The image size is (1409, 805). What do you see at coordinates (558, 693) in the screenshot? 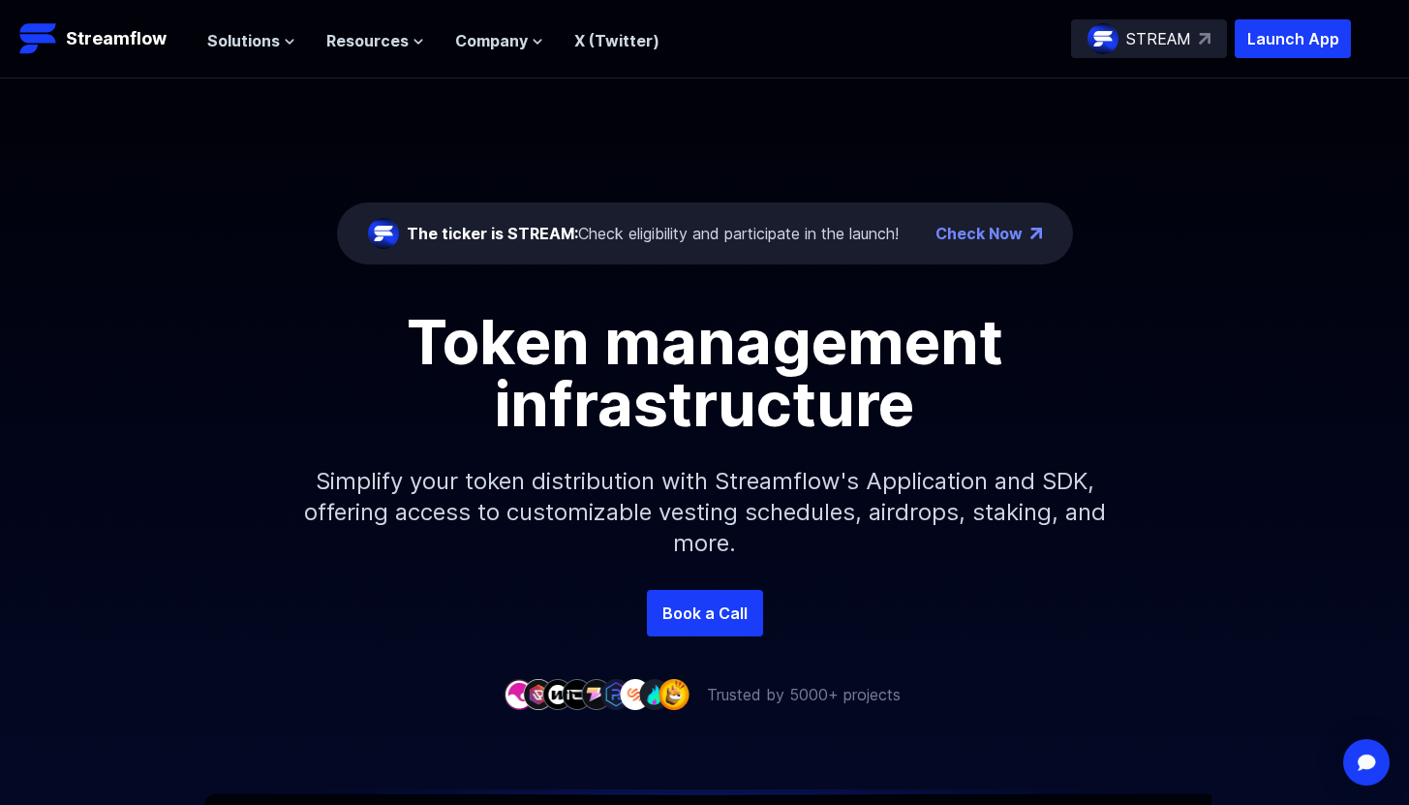
I see `img: company-3` at bounding box center [558, 693].